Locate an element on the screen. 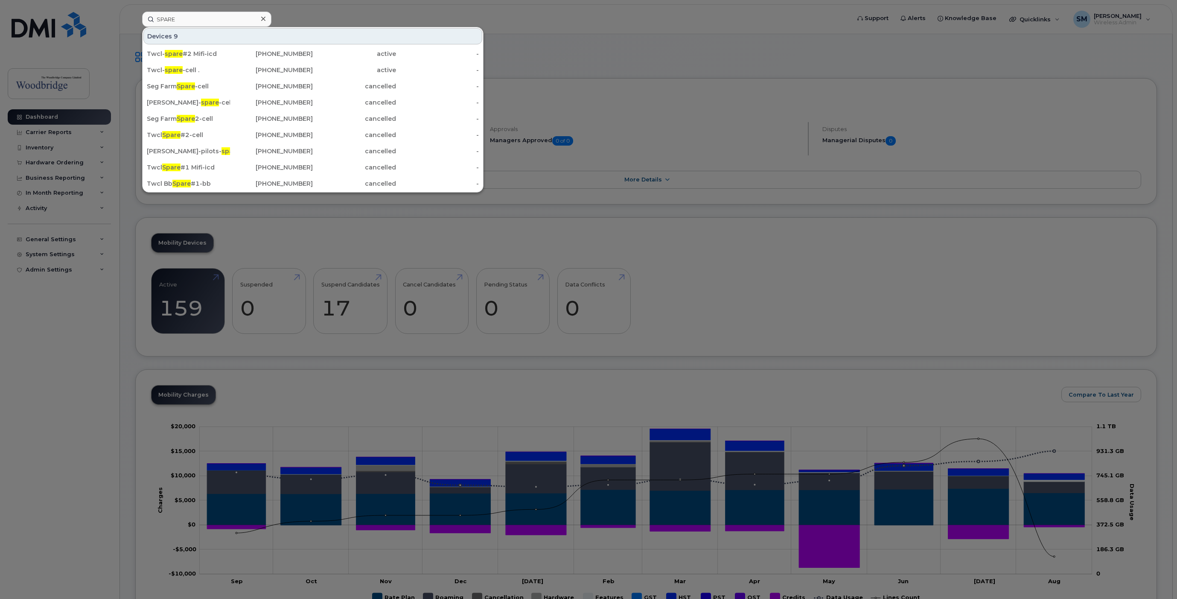 The height and width of the screenshot is (599, 1177). span: 9 is located at coordinates (176, 36).